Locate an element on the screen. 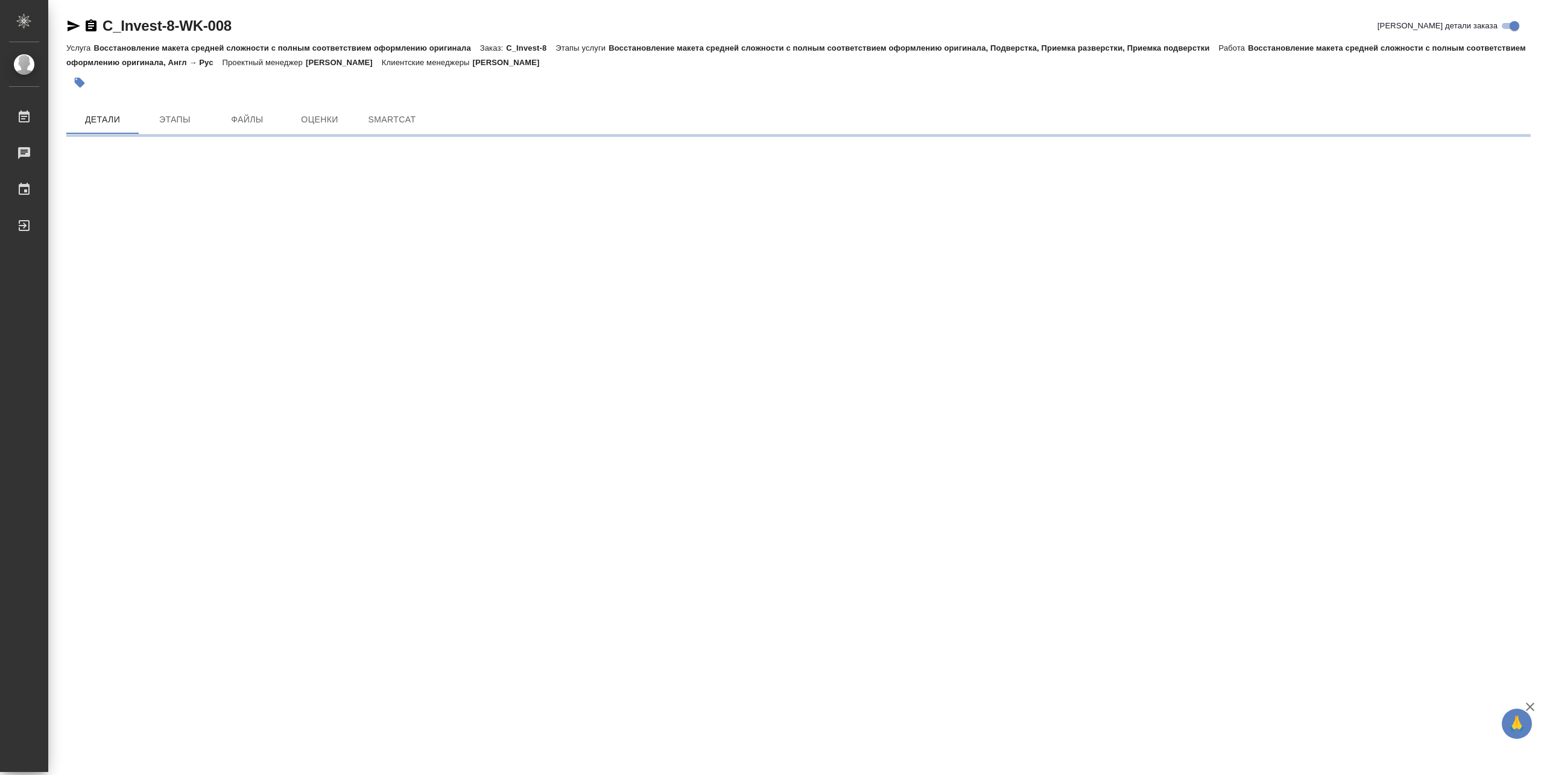 This screenshot has height=775, width=1544. p: Услуга is located at coordinates (80, 48).